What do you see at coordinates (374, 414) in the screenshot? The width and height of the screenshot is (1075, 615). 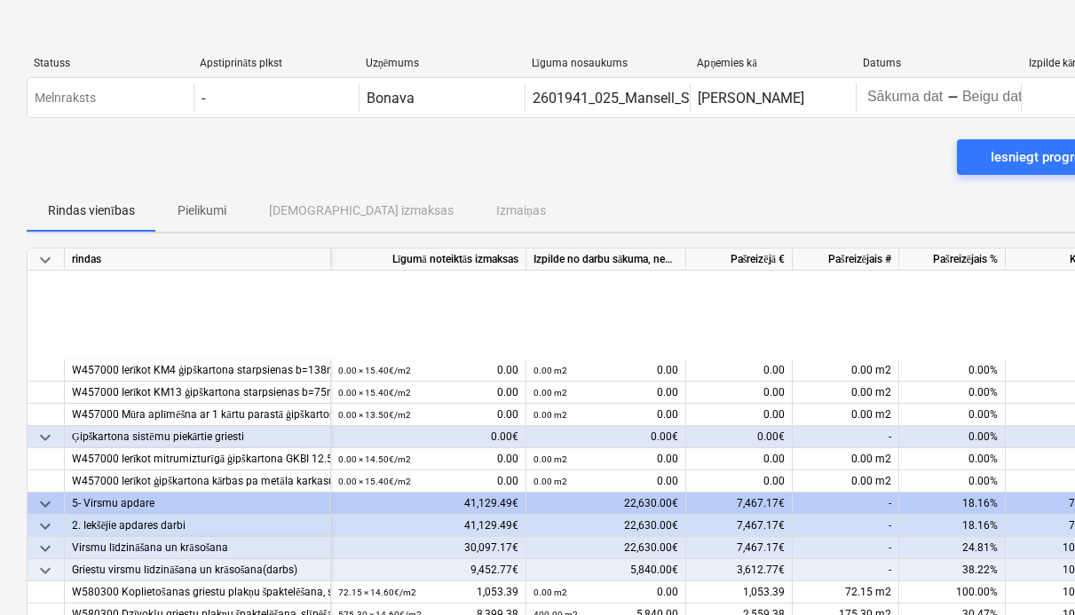 I see `small: 0.00 × 13.50€ / m2` at bounding box center [374, 414].